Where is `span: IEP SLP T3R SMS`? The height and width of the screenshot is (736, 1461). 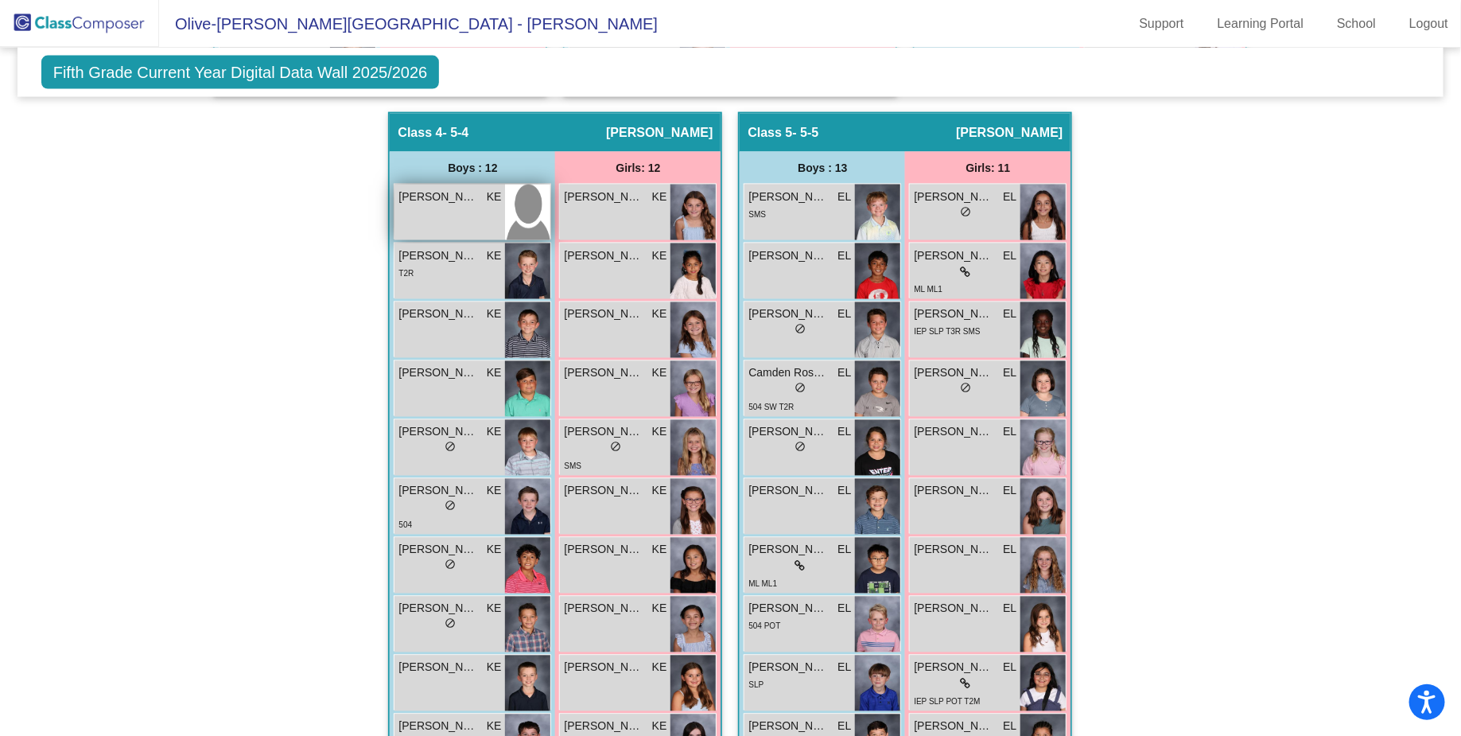 span: IEP SLP T3R SMS is located at coordinates (946, 332).